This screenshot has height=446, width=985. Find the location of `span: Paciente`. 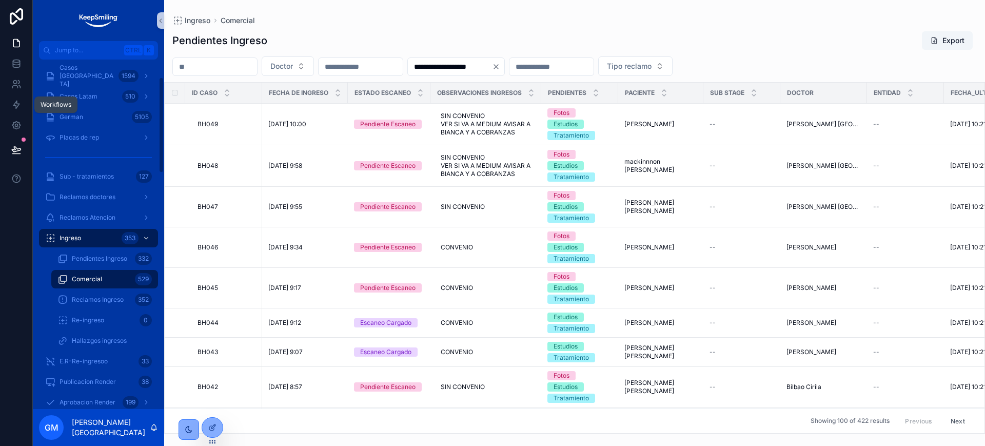

span: Paciente is located at coordinates (640, 93).